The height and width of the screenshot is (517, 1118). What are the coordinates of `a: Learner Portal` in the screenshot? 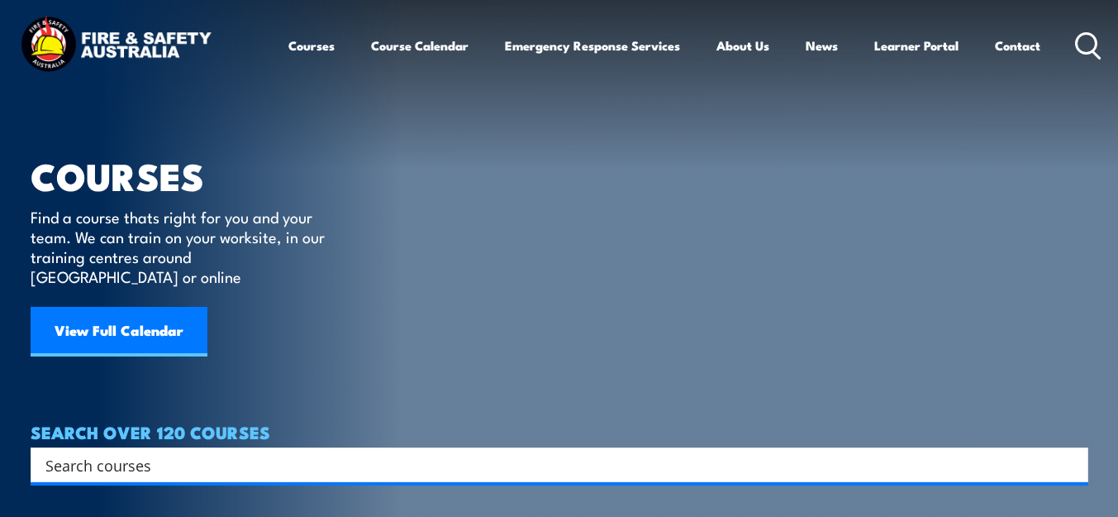 It's located at (917, 45).